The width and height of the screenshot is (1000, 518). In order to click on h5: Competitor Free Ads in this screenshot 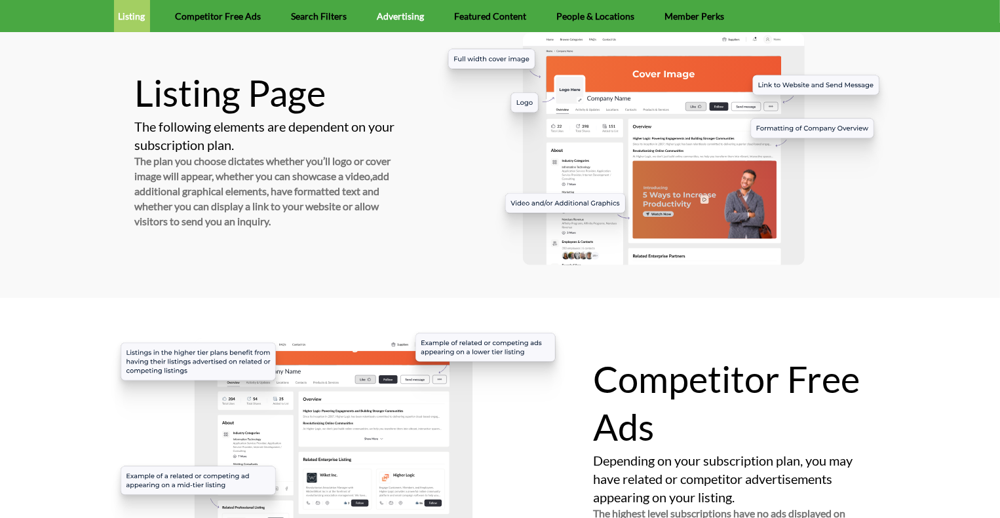, I will do `click(729, 404)`.